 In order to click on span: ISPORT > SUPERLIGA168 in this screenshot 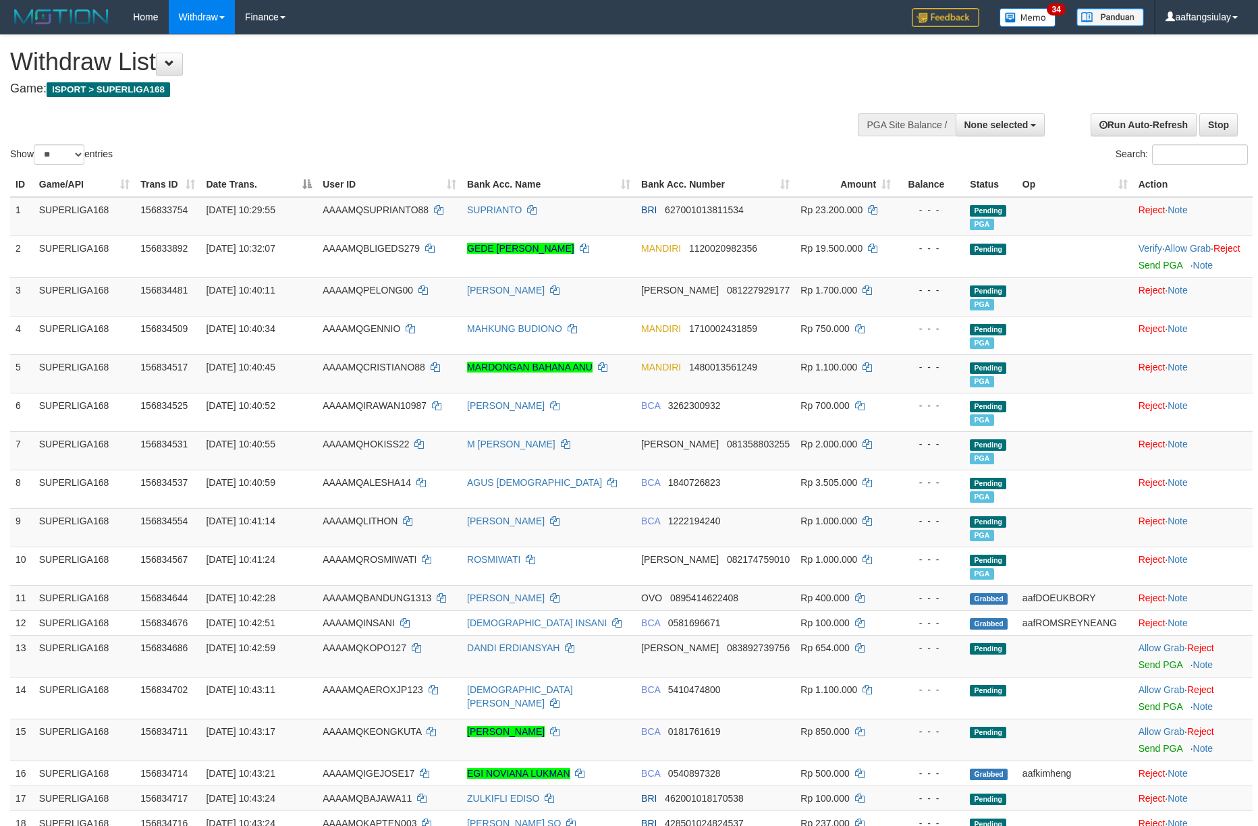, I will do `click(108, 90)`.